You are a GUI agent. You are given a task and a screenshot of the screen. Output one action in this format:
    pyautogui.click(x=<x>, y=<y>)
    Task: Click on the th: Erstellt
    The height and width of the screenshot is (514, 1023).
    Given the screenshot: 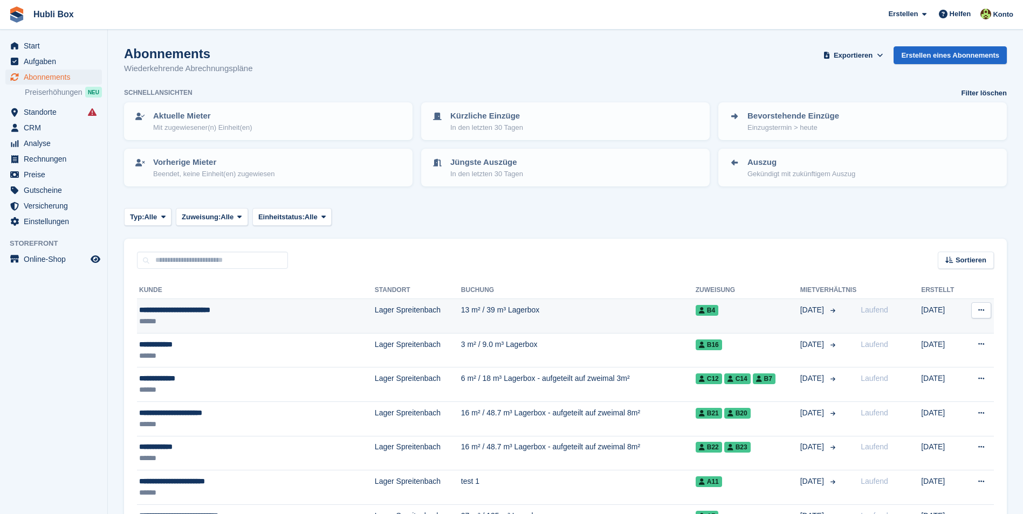 What is the action you would take?
    pyautogui.click(x=942, y=291)
    